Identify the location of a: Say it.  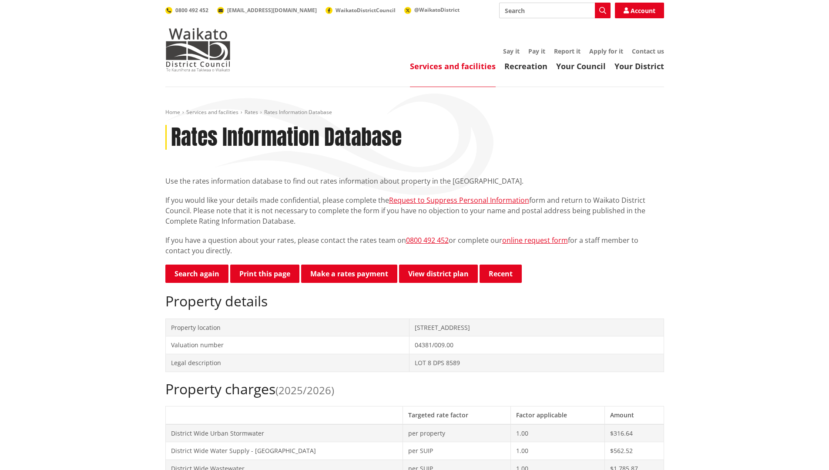
(511, 51).